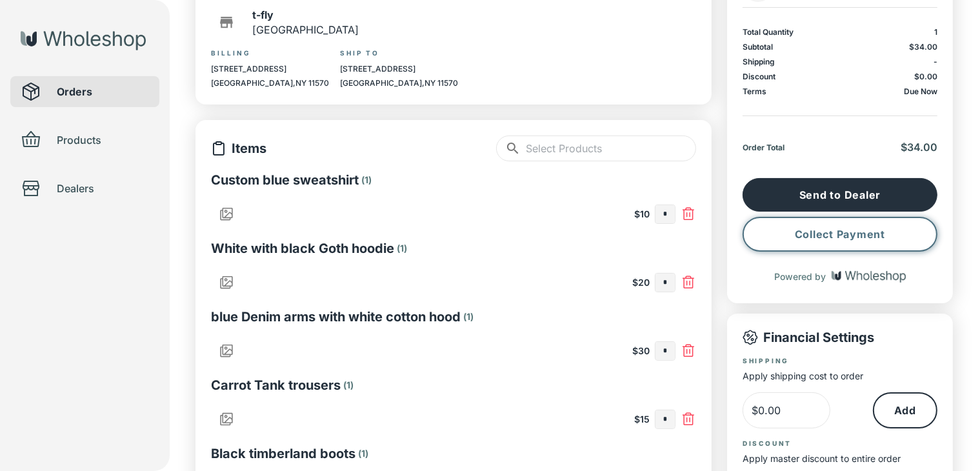  What do you see at coordinates (284, 180) in the screenshot?
I see `p: Custom blue sweatshirt` at bounding box center [284, 180].